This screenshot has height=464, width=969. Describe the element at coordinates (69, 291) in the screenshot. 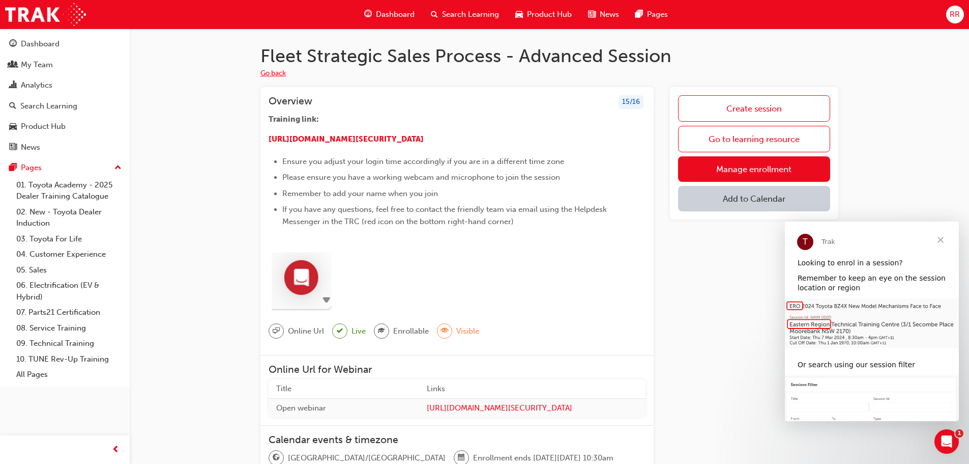

I see `a: 06. Electrification (EV & Hybrid)` at that location.